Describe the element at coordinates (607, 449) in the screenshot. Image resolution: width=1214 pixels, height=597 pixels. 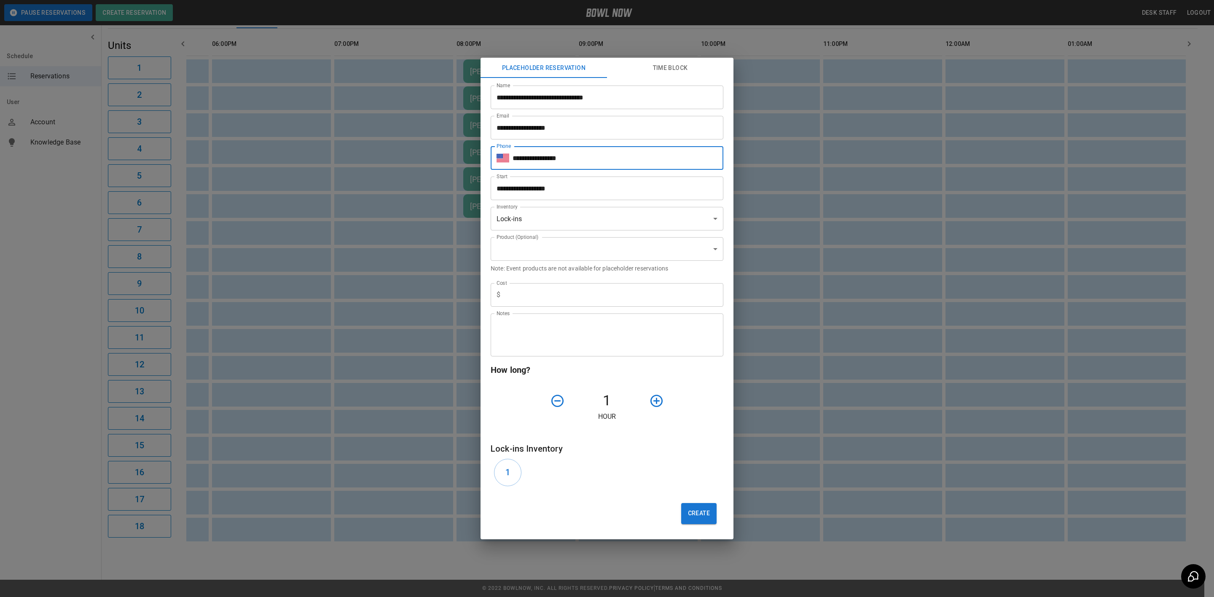
I see `h6: Lock-ins Inventory` at that location.